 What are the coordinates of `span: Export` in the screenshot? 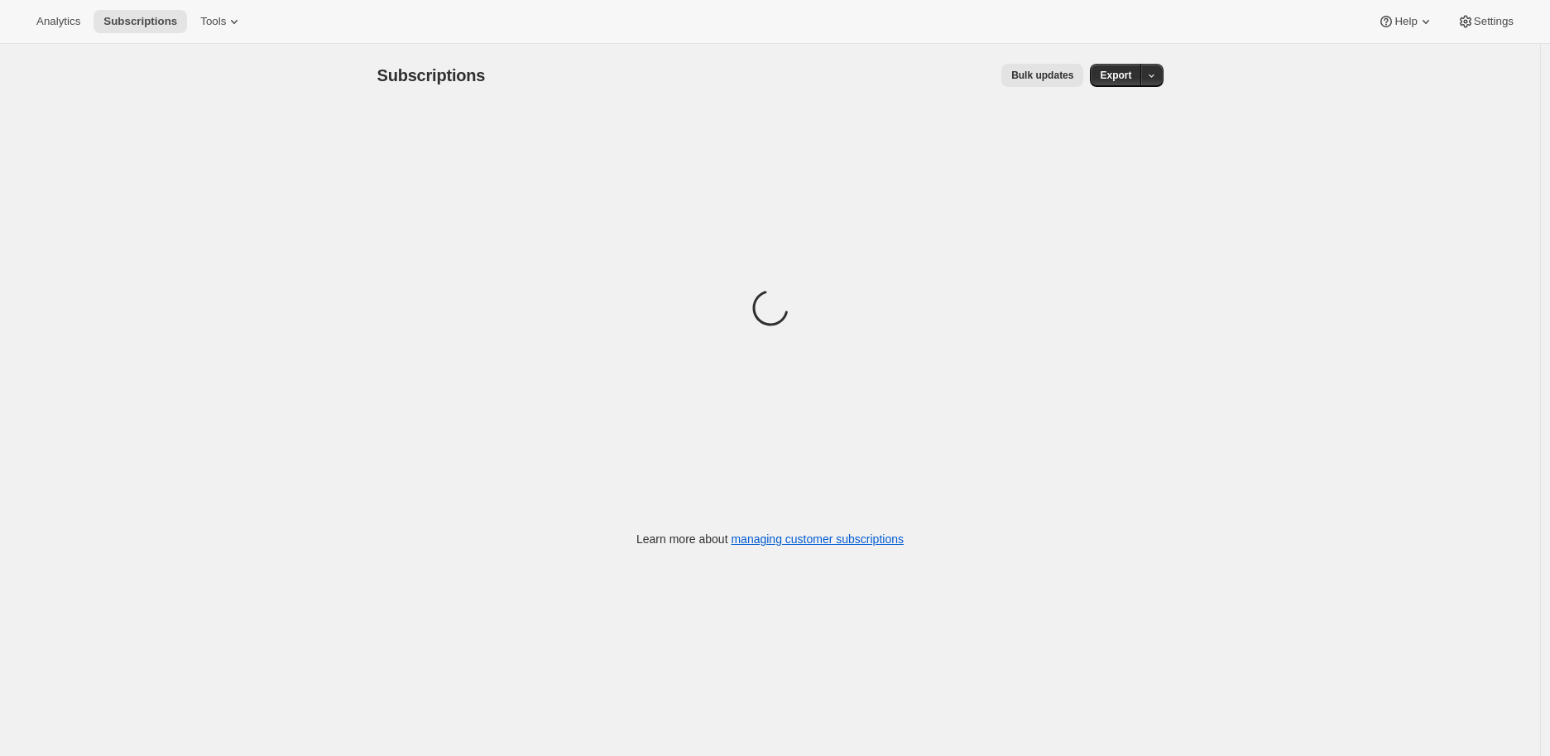 It's located at (1116, 75).